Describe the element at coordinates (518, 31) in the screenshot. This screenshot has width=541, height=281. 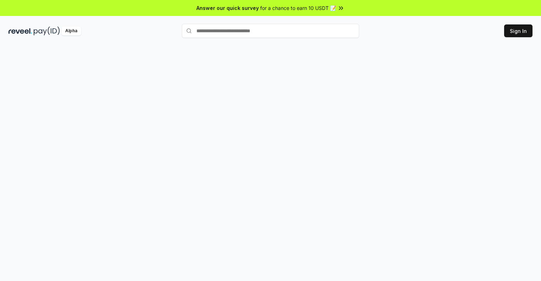
I see `button: Sign In` at that location.